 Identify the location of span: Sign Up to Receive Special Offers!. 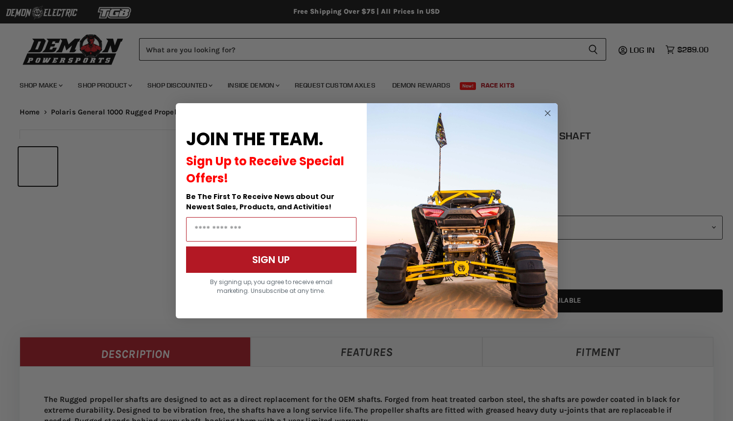
(265, 170).